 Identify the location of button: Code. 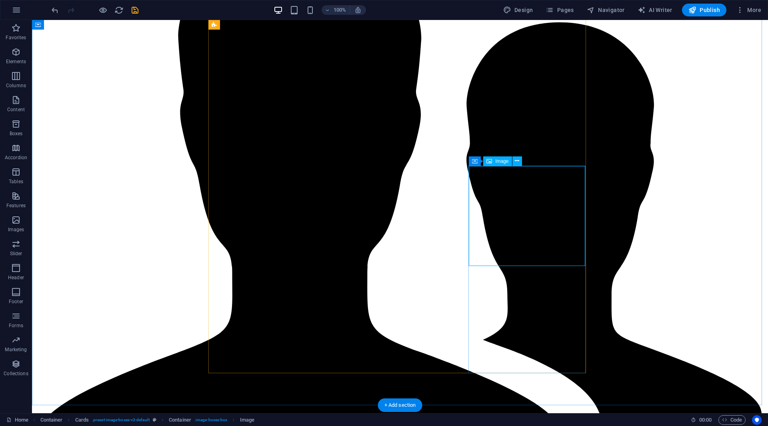
(732, 420).